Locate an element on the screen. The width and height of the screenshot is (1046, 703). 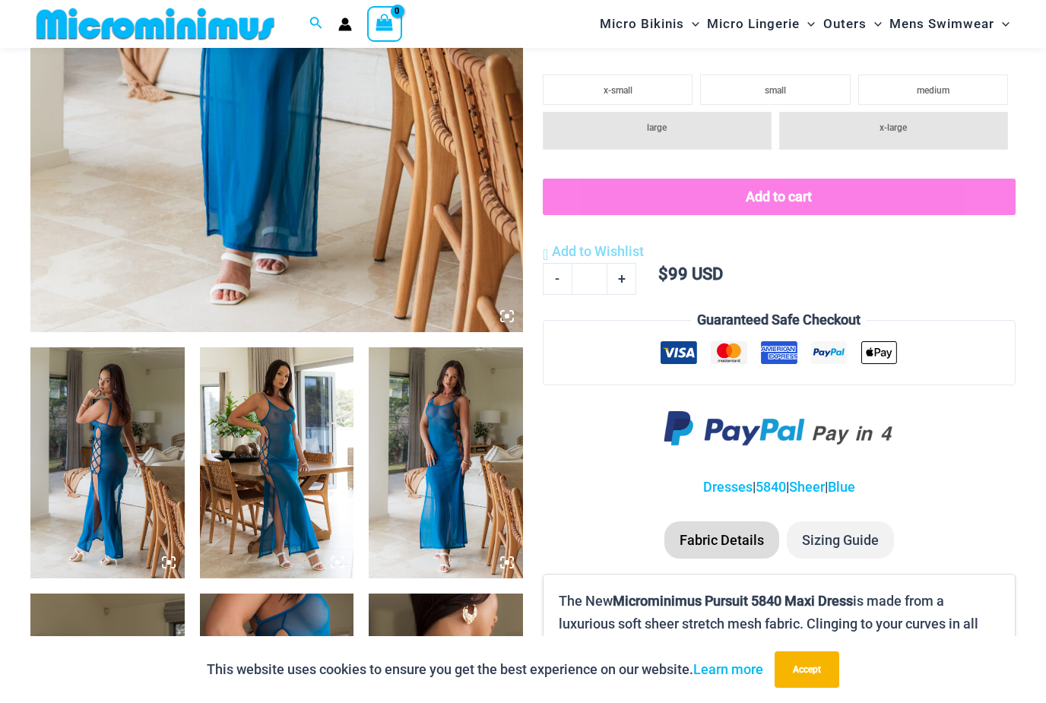
li: small is located at coordinates (775, 90).